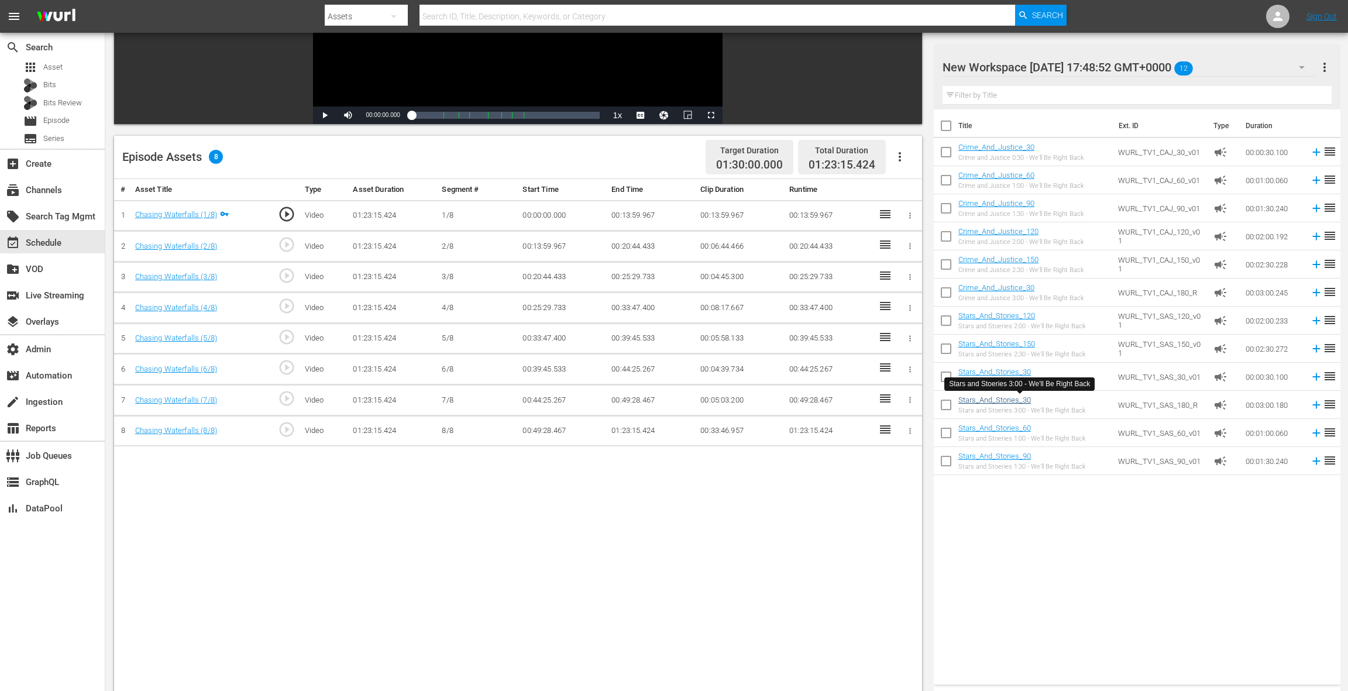 The image size is (1348, 691). I want to click on td: 2, so click(122, 246).